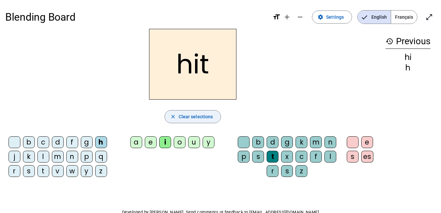 The image size is (441, 213). Describe the element at coordinates (408, 41) in the screenshot. I see `h3: Previous` at that location.